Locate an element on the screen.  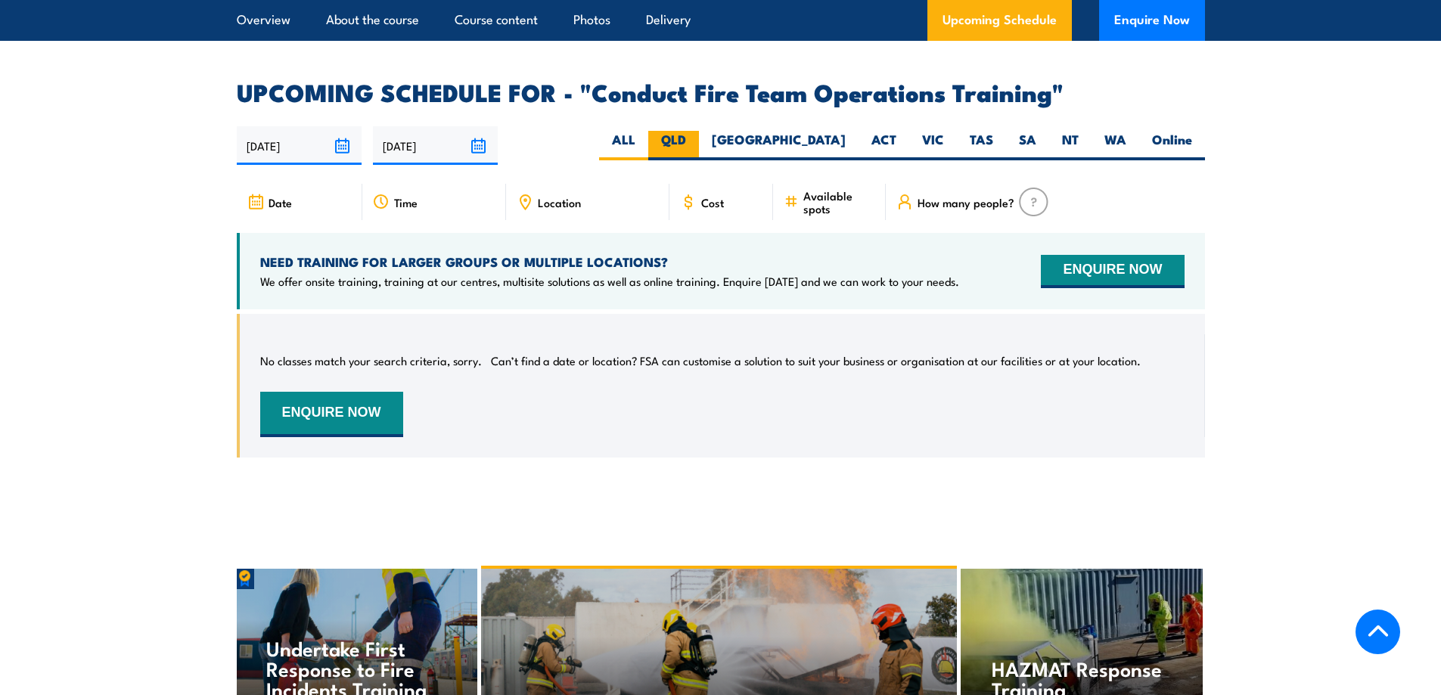
p: Can’t find a date or location? FSA can customise a solution to suit your business or organisation... is located at coordinates (816, 361).